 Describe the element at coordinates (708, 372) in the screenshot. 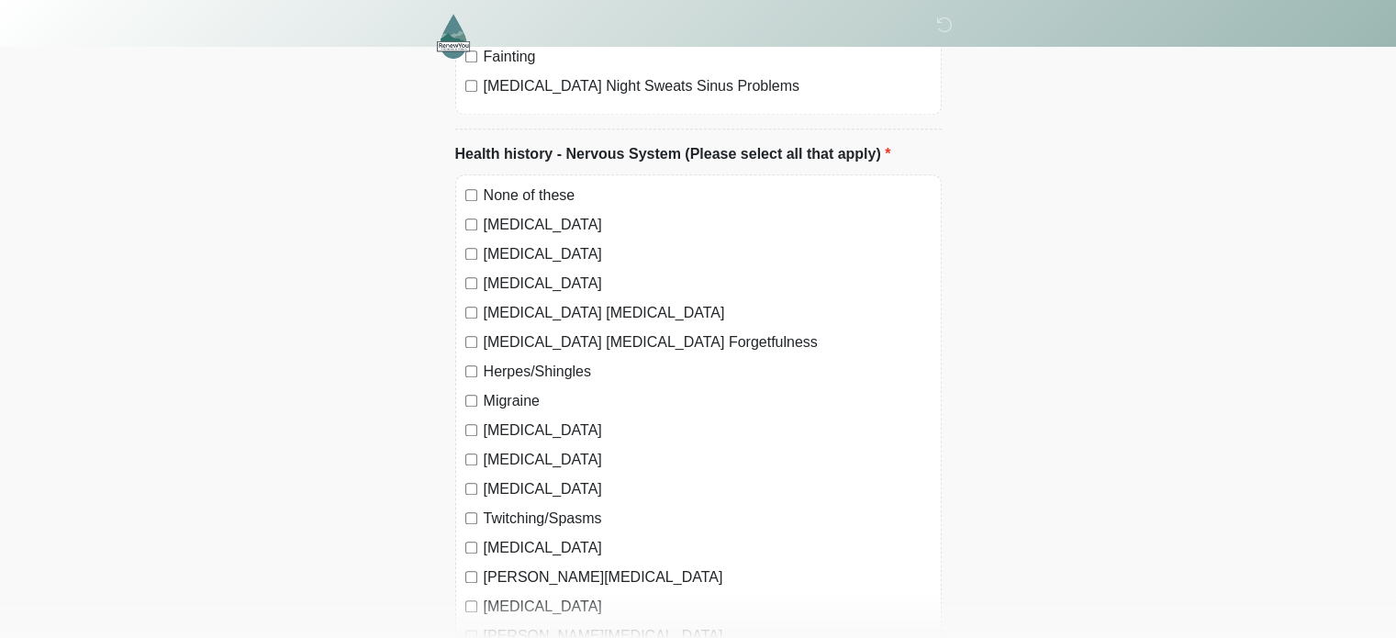

I see `label: Herpes/Shingles` at that location.